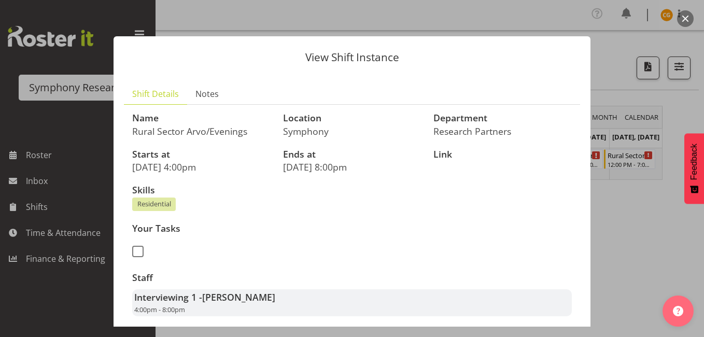 The width and height of the screenshot is (704, 337). What do you see at coordinates (502, 155) in the screenshot?
I see `h3: Link` at bounding box center [502, 155].